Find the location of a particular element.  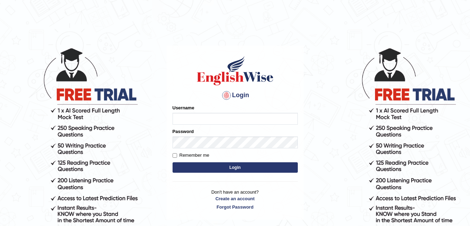

a: Create an account is located at coordinates (235, 198).